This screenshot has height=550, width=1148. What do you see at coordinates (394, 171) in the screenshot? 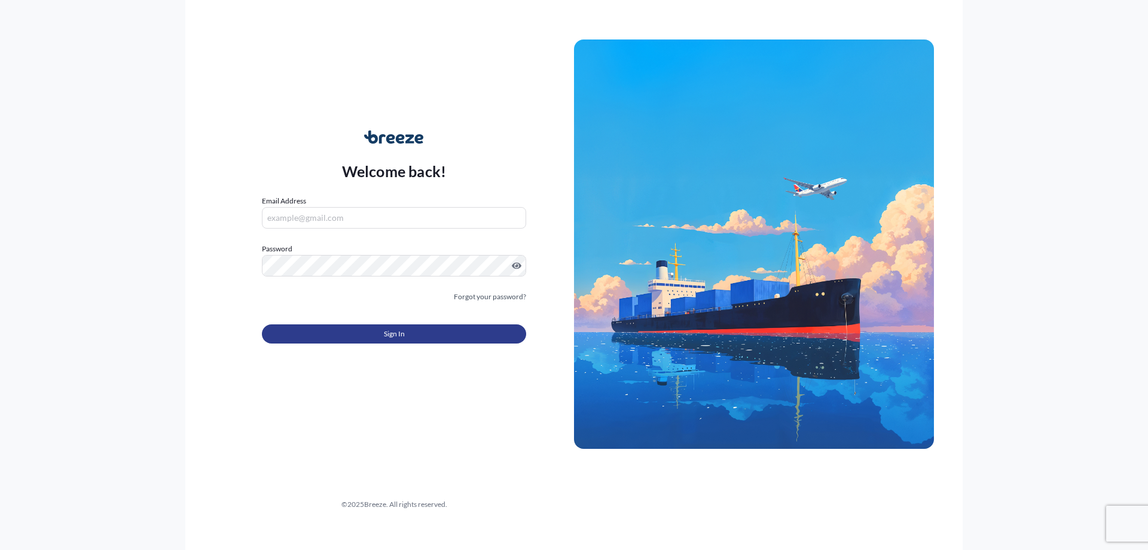
I see `p: Welcome back!` at bounding box center [394, 171].